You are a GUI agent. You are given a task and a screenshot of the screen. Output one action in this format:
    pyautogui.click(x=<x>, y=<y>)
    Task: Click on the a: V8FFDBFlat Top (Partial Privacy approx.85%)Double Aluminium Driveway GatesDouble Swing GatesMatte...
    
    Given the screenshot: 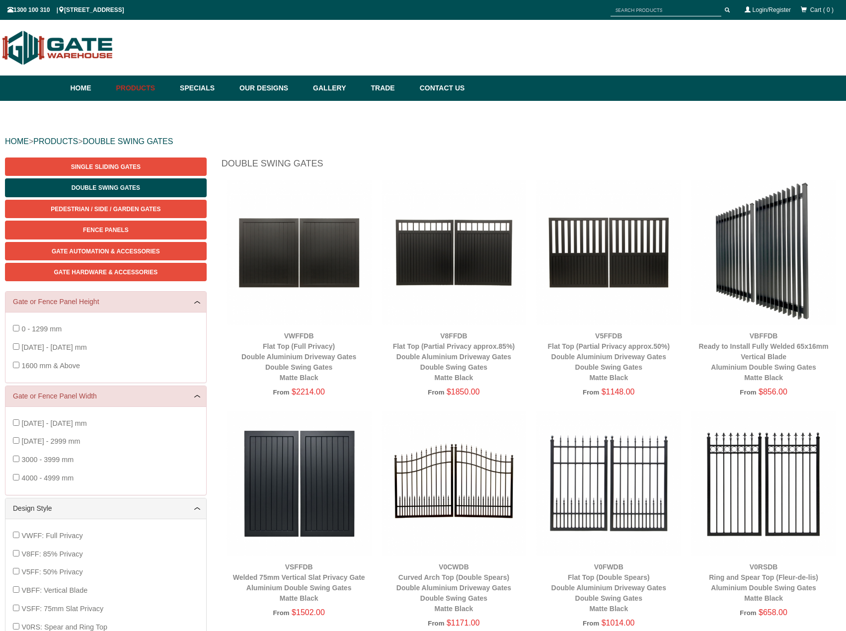 What is the action you would take?
    pyautogui.click(x=454, y=357)
    